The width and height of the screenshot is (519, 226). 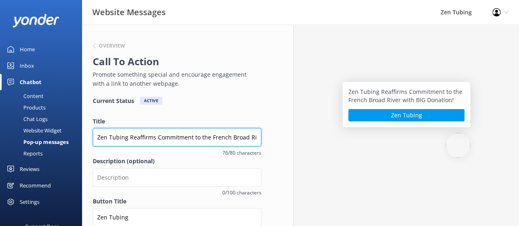 What do you see at coordinates (36, 21) in the screenshot?
I see `img: yonder-white-logo.png` at bounding box center [36, 21].